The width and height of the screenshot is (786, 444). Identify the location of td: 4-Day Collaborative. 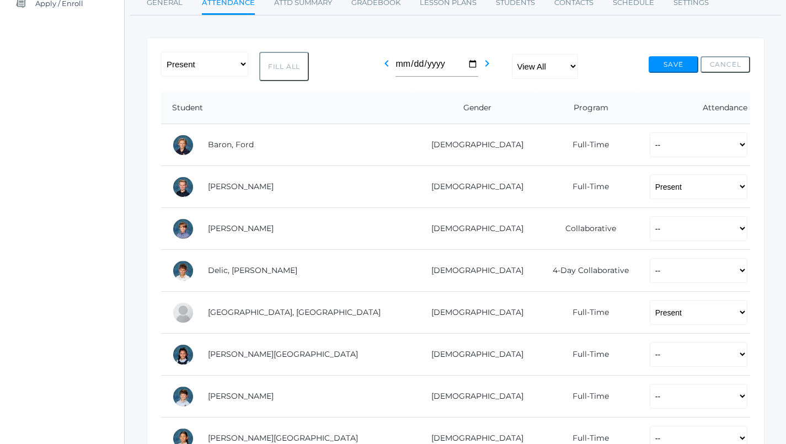
(586, 271).